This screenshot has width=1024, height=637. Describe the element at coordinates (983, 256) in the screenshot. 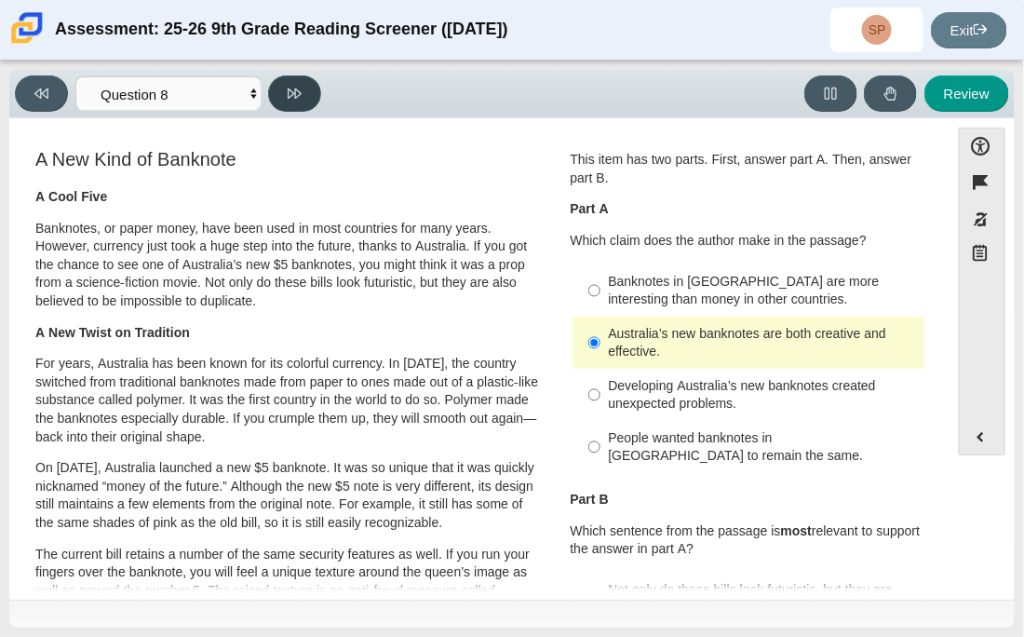

I see `button: Notepad` at that location.